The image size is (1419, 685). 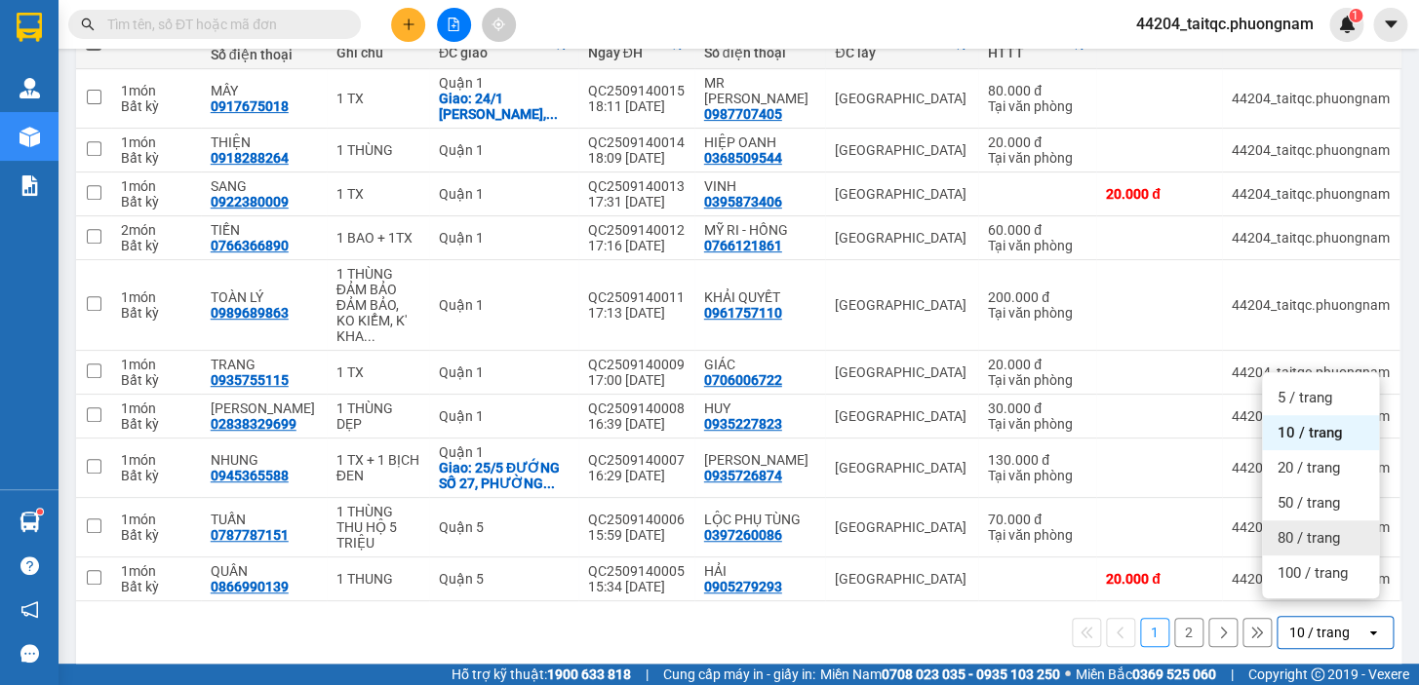 I want to click on input: Tìm tên, số ĐT hoặc mã đơn, so click(x=222, y=24).